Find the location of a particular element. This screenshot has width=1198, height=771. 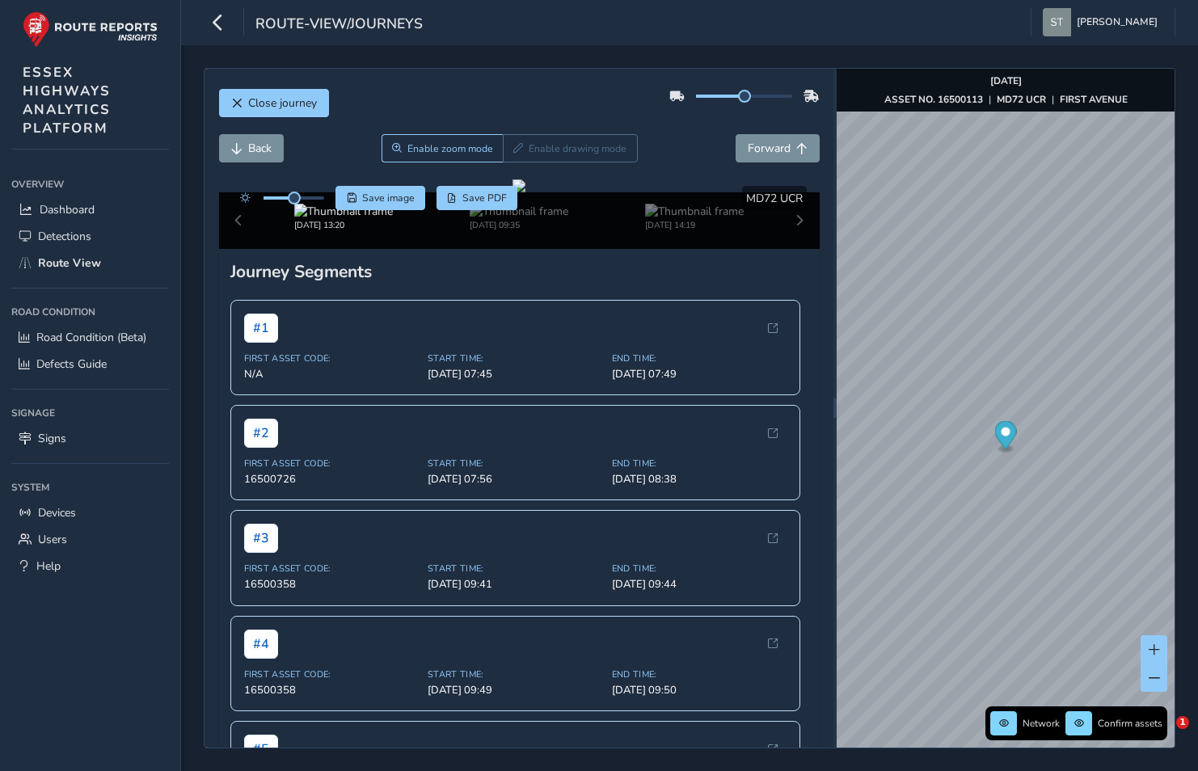

span: # 1 is located at coordinates (261, 328).